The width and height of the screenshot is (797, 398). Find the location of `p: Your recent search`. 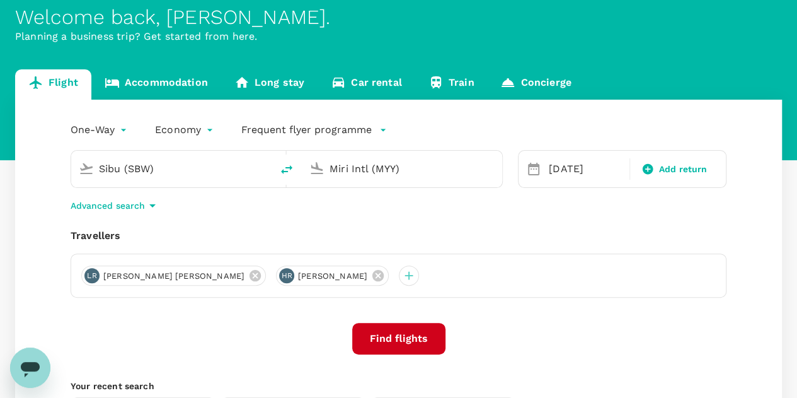

p: Your recent search is located at coordinates (398, 386).